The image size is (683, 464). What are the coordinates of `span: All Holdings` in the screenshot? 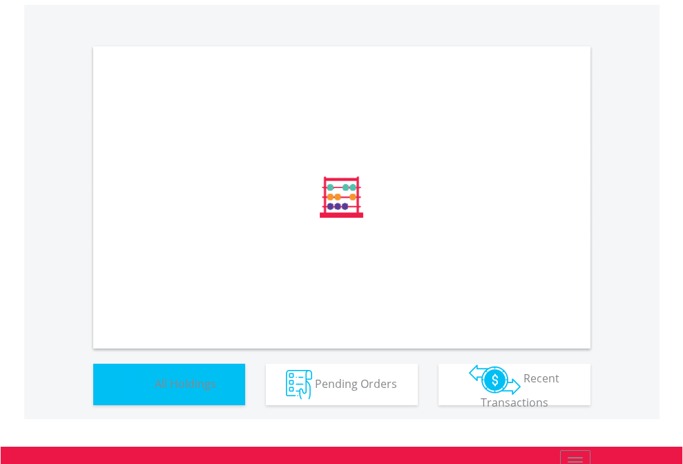 It's located at (185, 383).